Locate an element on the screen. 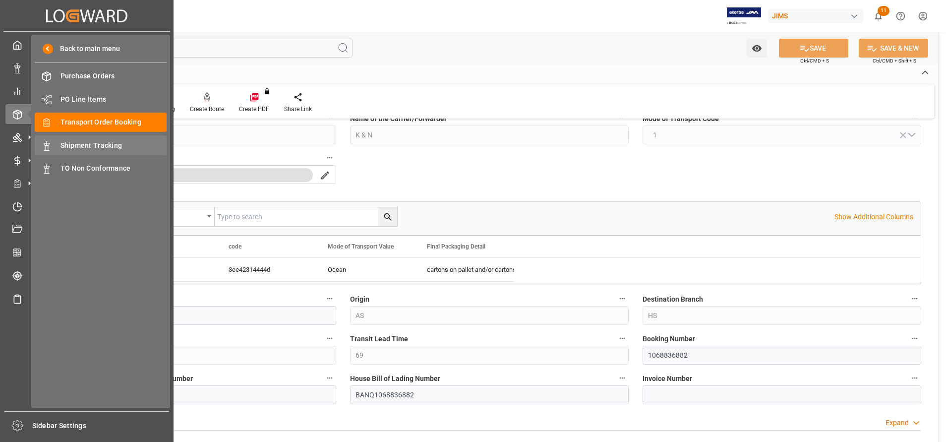 This screenshot has height=442, width=946. div: cartons on pallet and/or cartons floor loaded is located at coordinates (465, 270).